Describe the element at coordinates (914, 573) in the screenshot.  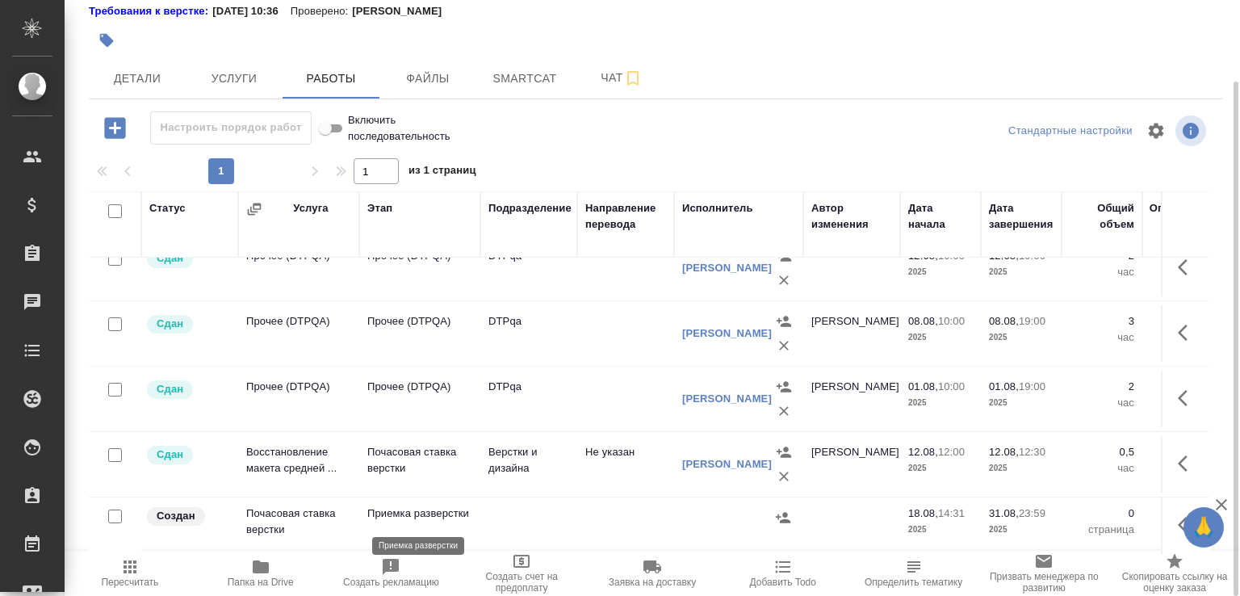
I see `button: Определить тематику` at that location.